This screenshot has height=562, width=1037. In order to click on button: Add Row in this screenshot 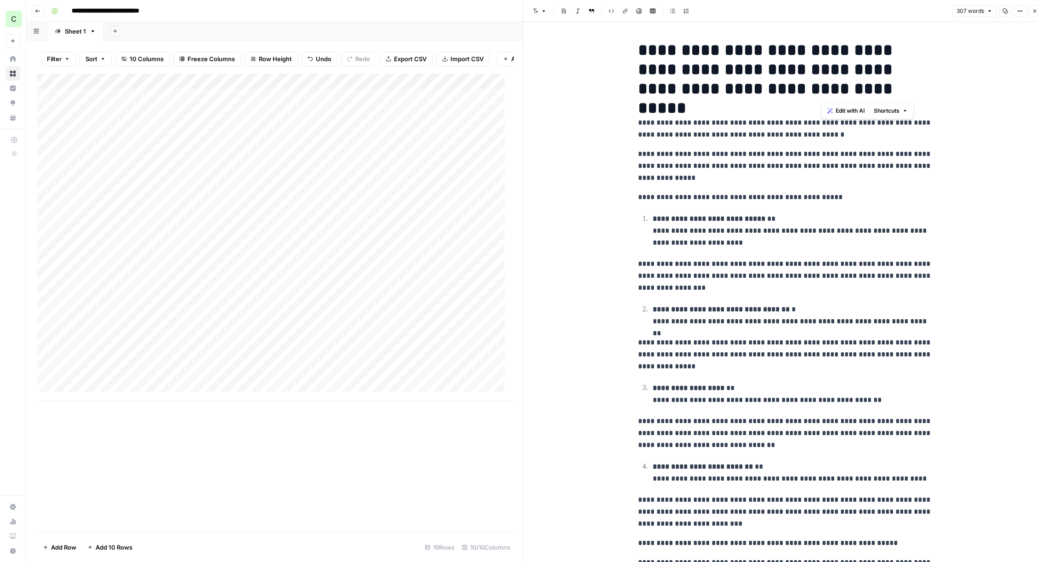, I will do `click(59, 547)`.